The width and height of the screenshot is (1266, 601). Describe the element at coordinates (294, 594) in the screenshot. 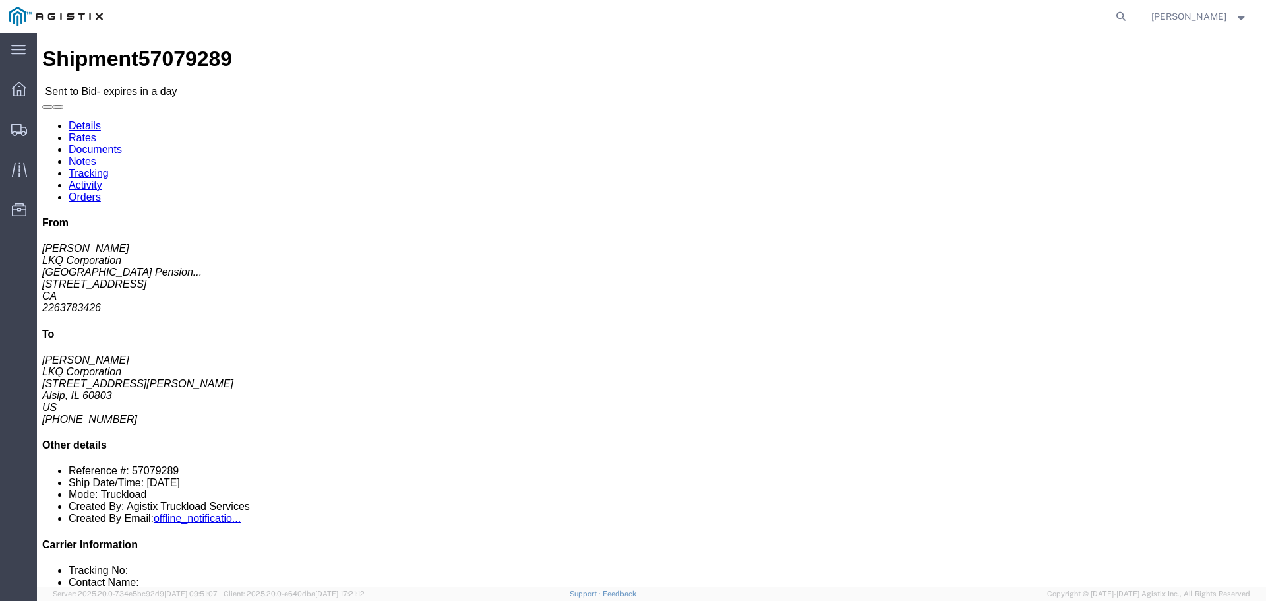

I see `span: Client: 2025.20.0-e640dba` at that location.